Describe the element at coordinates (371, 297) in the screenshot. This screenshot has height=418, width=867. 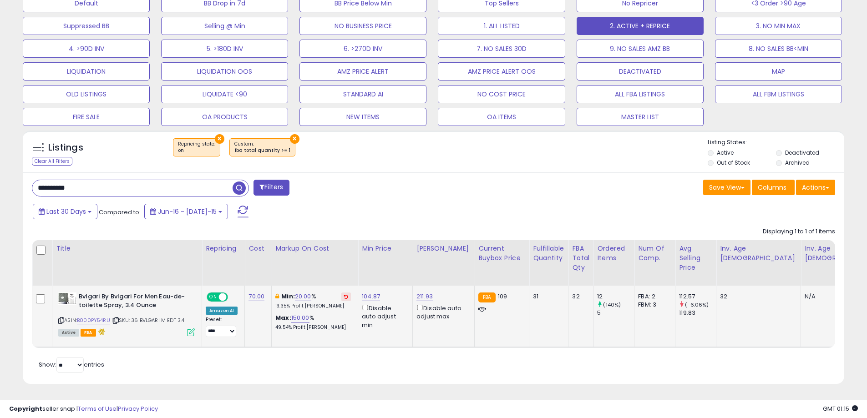
I see `a: 104.87` at that location.